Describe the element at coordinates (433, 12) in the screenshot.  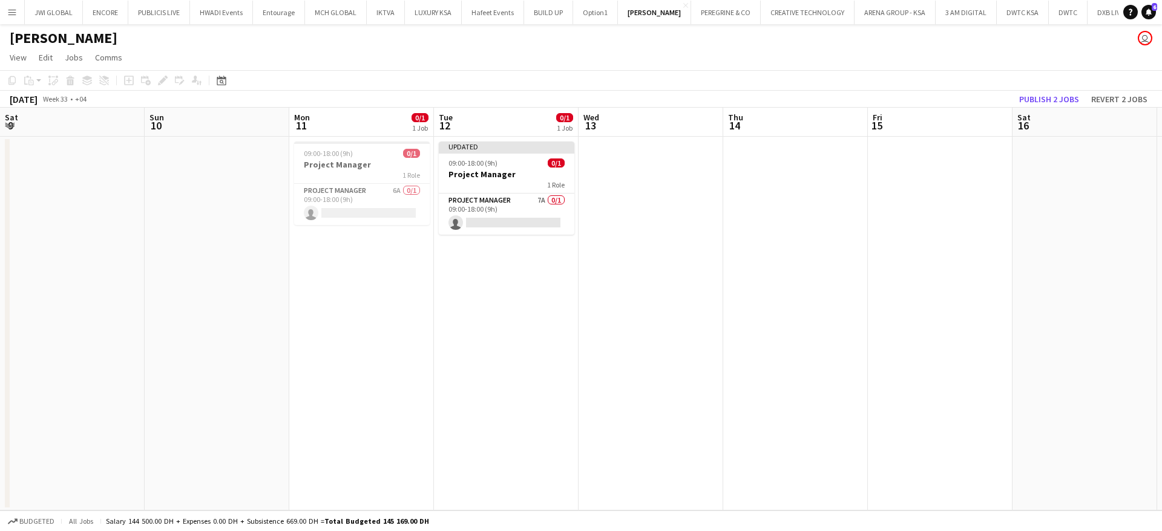
I see `button: LUXURY KSA` at that location.